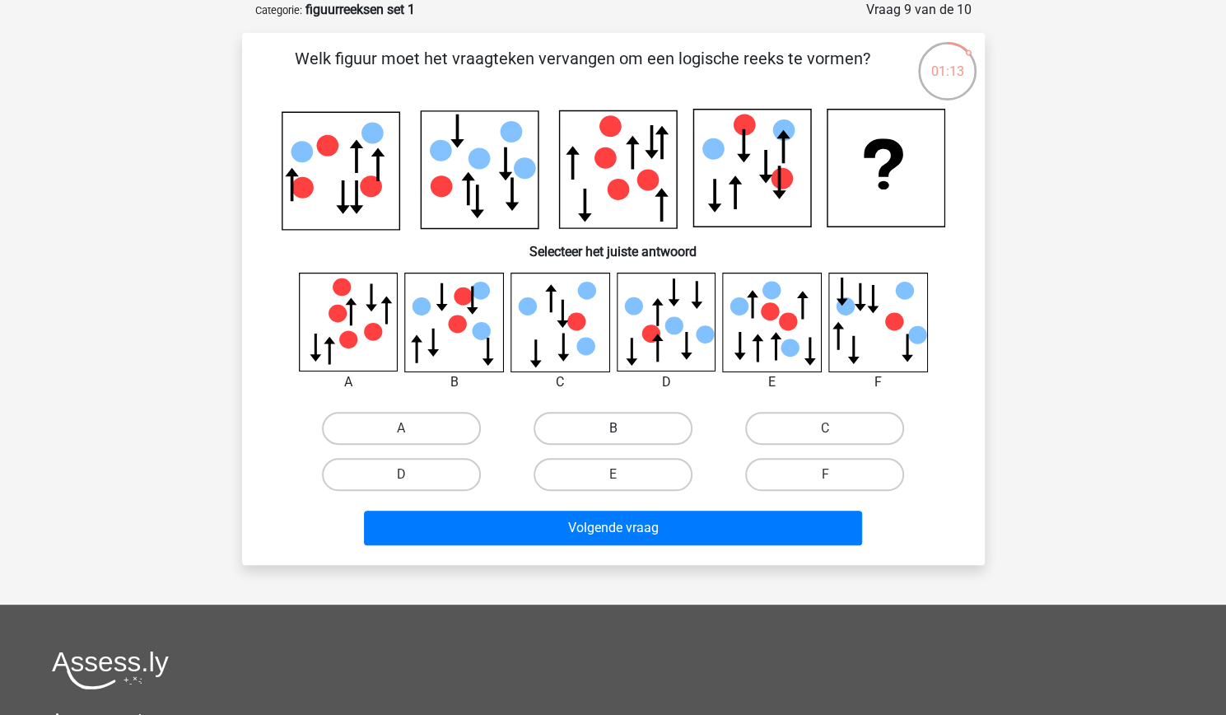  What do you see at coordinates (582, 71) in the screenshot?
I see `p: Welk figuur moet het vraagteken vervangen om een logische reeks te vormen?` at bounding box center [582, 71].